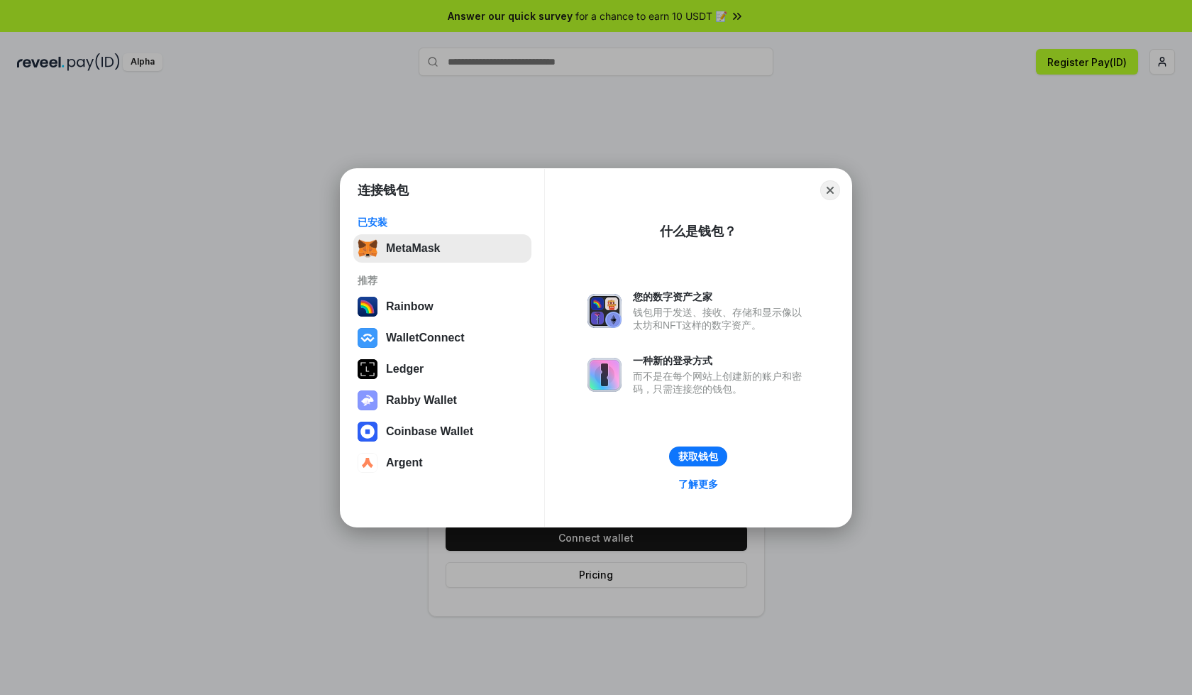  What do you see at coordinates (442, 338) in the screenshot?
I see `button: WalletConnect` at bounding box center [442, 338].